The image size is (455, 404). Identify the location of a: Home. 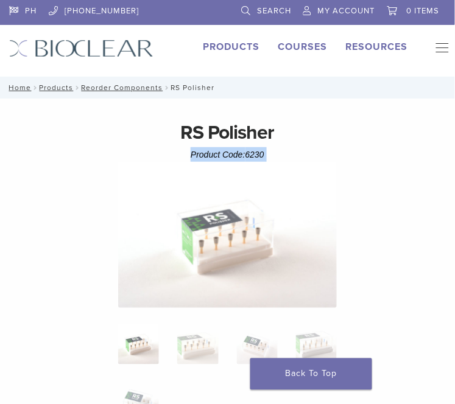
(18, 88).